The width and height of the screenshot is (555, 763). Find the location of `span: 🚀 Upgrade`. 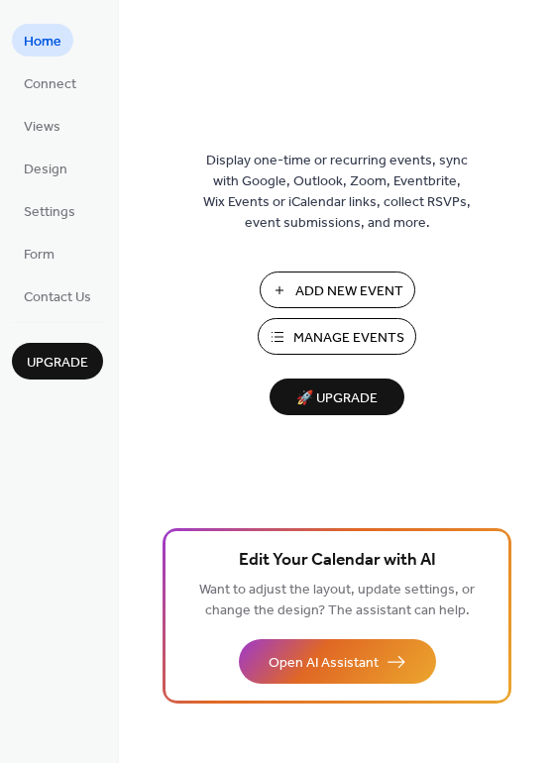

span: 🚀 Upgrade is located at coordinates (337, 399).